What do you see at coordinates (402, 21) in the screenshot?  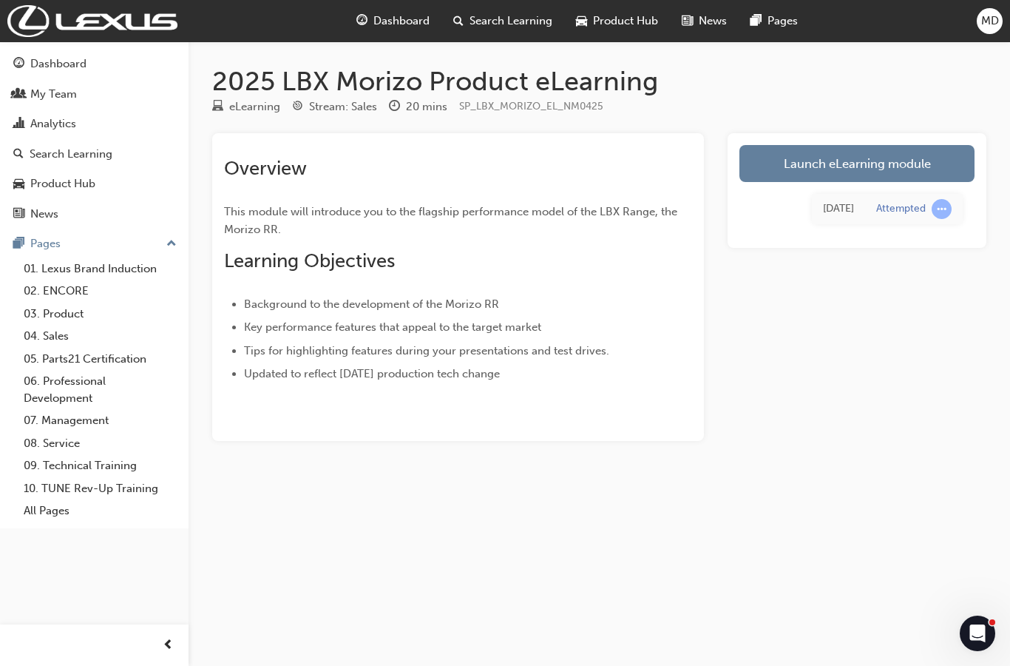 I see `span: Dashboard` at bounding box center [402, 21].